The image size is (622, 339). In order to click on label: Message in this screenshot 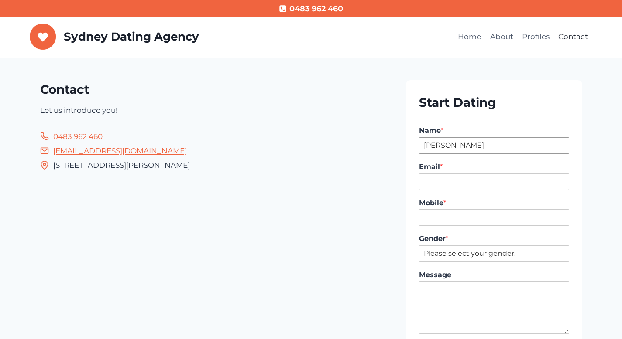, I will do `click(493, 275)`.